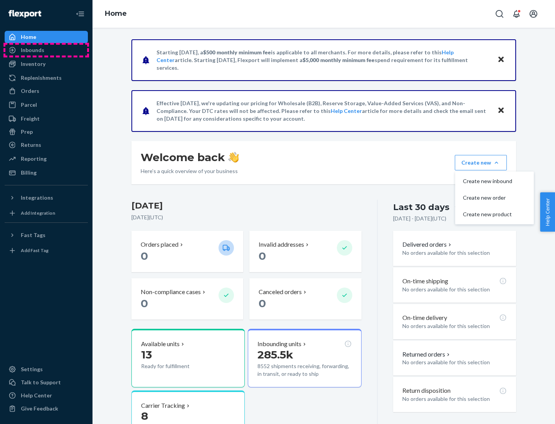  Describe the element at coordinates (46, 409) in the screenshot. I see `button: Give Feedback` at that location.